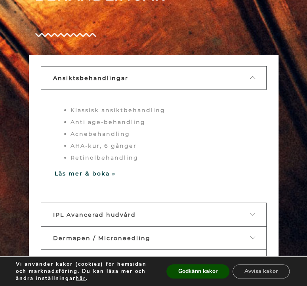 This screenshot has width=307, height=286. I want to click on button: Godkänn kakor, so click(198, 272).